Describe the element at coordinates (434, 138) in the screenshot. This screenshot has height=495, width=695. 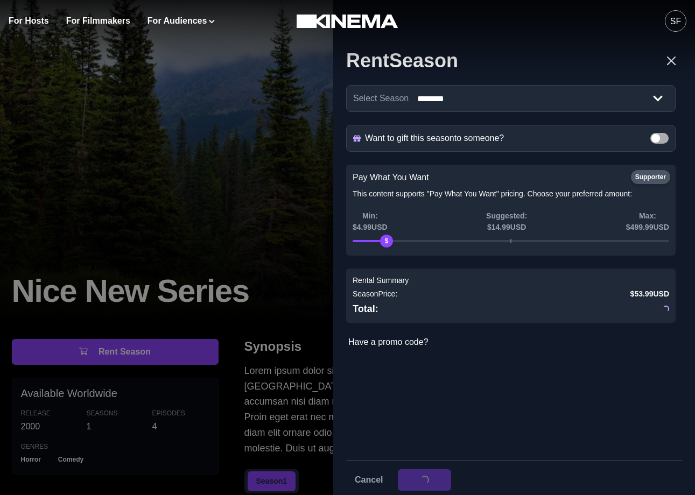
I see `p: Want to gift this season to someone?` at that location.